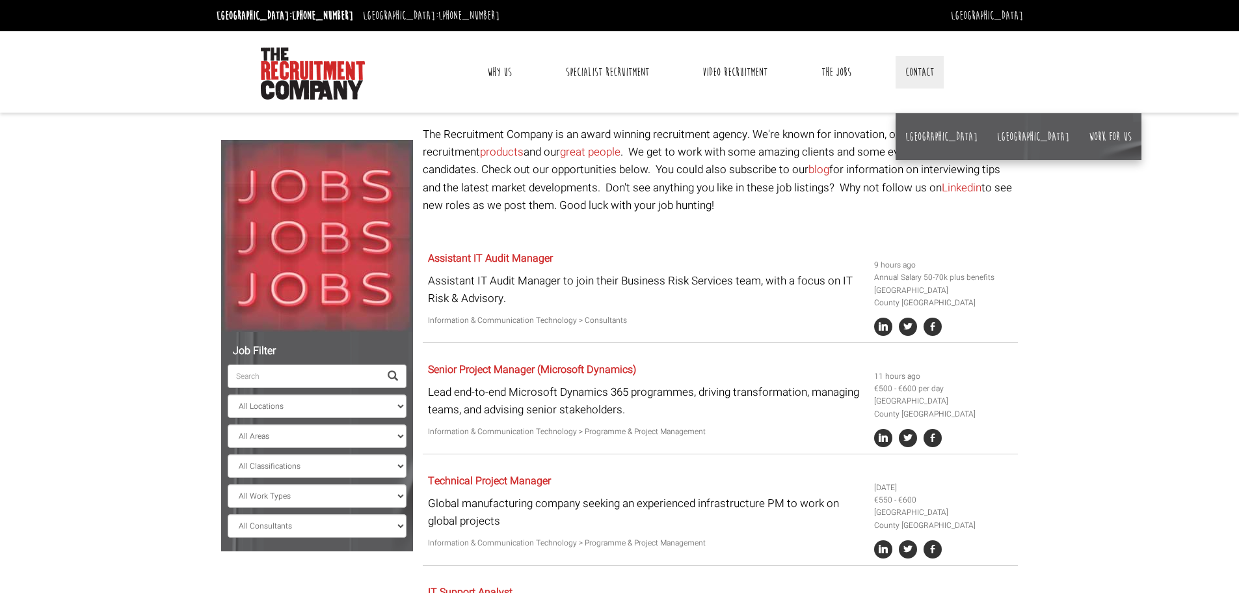  Describe the element at coordinates (646, 401) in the screenshot. I see `p: Lead end-to-end Microsoft Dynamics 365 programmes, driving transformation, managing teams, and ad...` at that location.